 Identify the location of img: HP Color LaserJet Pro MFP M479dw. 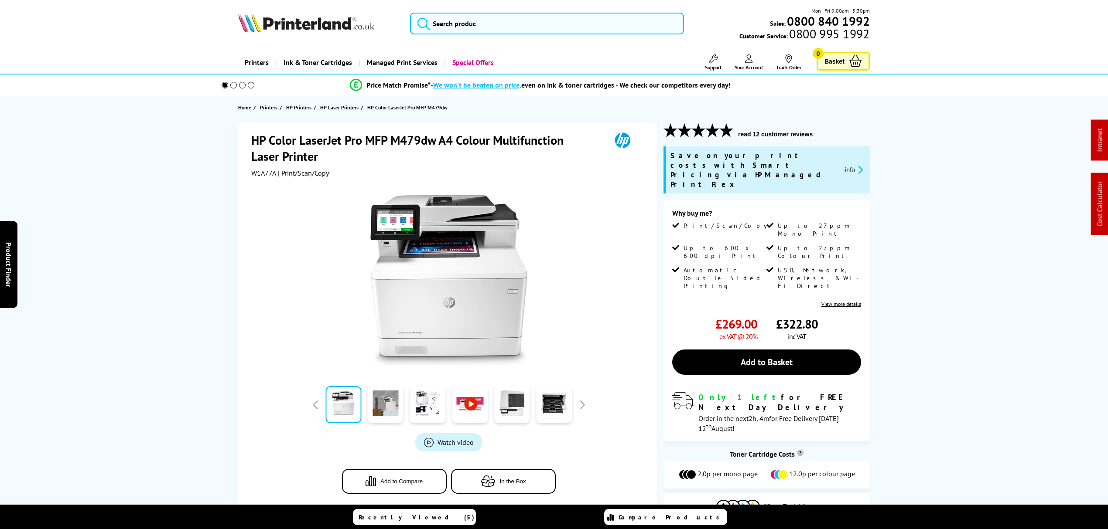
(449, 280).